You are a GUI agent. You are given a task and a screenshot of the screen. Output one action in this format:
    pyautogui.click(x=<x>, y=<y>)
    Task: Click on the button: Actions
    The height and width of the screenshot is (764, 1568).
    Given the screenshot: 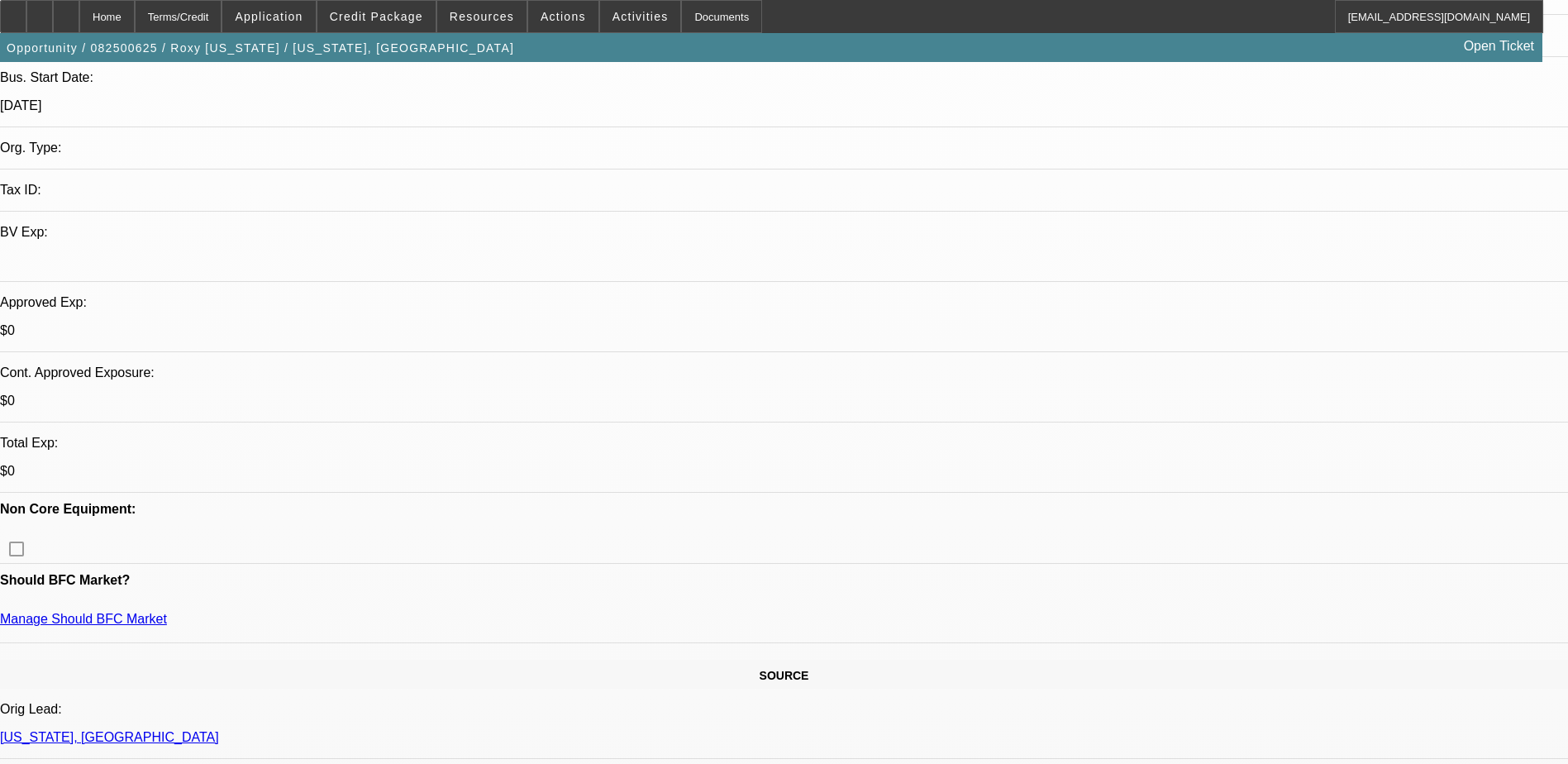 What is the action you would take?
    pyautogui.click(x=563, y=17)
    